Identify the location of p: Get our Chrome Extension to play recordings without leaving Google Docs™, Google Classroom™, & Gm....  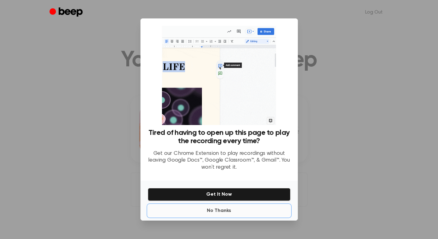
(219, 161).